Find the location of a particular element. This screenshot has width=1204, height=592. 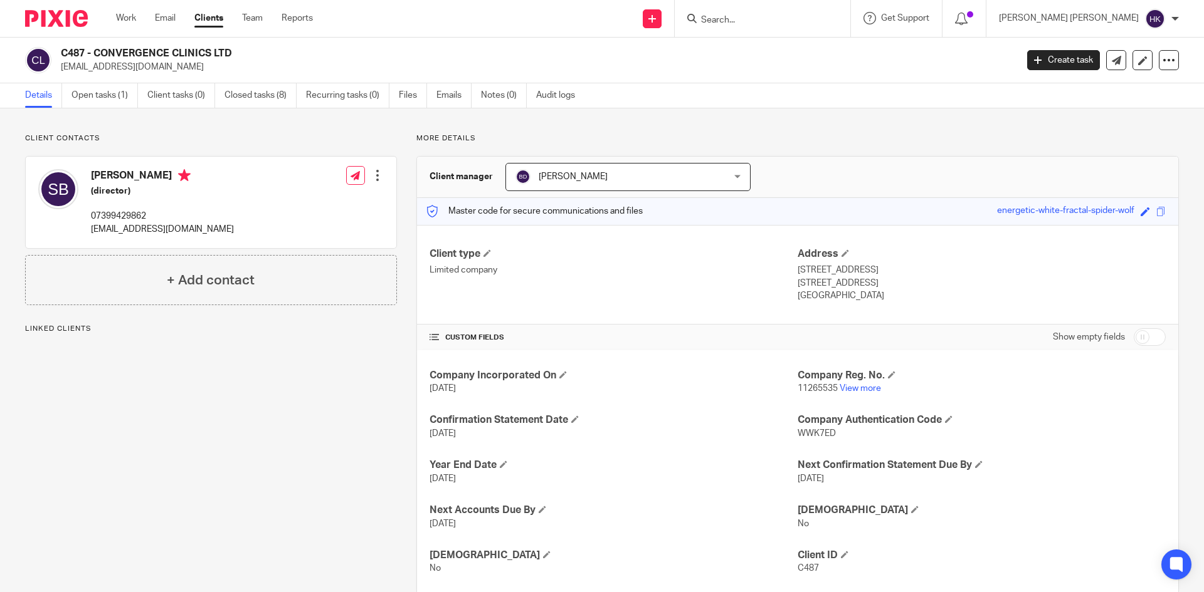

p: 07399429862 is located at coordinates (162, 216).